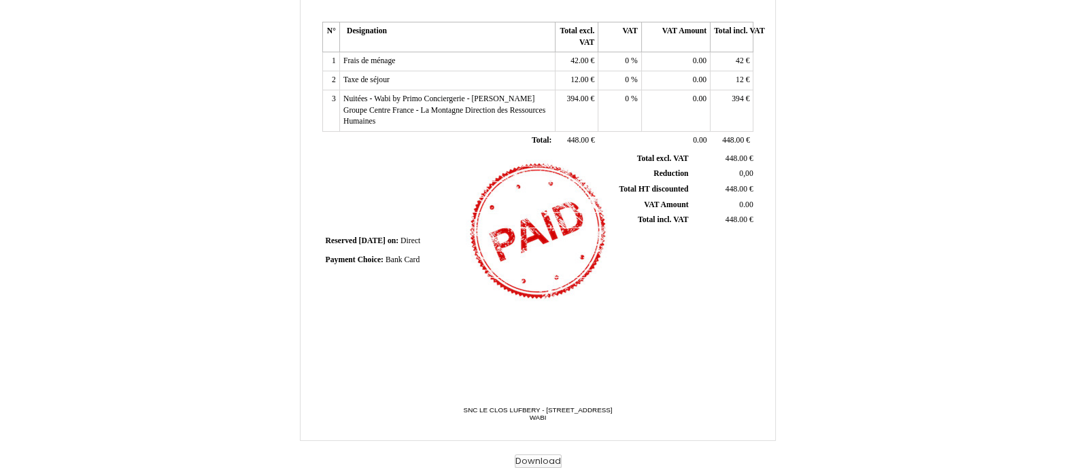 This screenshot has width=1075, height=468. What do you see at coordinates (341, 241) in the screenshot?
I see `span: Reserved` at bounding box center [341, 241].